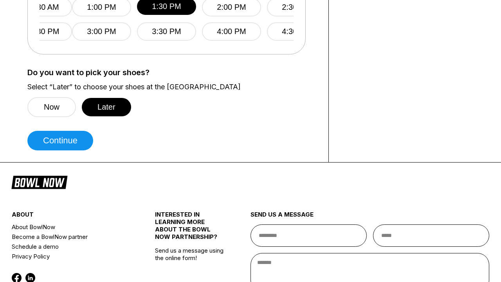  I want to click on a: Become a BowlNow partner, so click(71, 236).